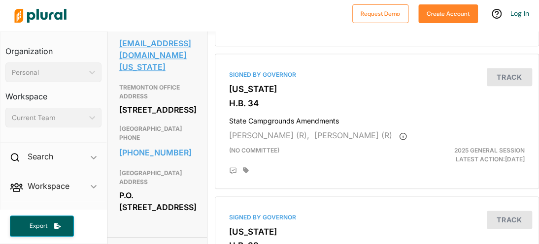 This screenshot has width=539, height=244. Describe the element at coordinates (48, 72) in the screenshot. I see `div: Personal` at that location.